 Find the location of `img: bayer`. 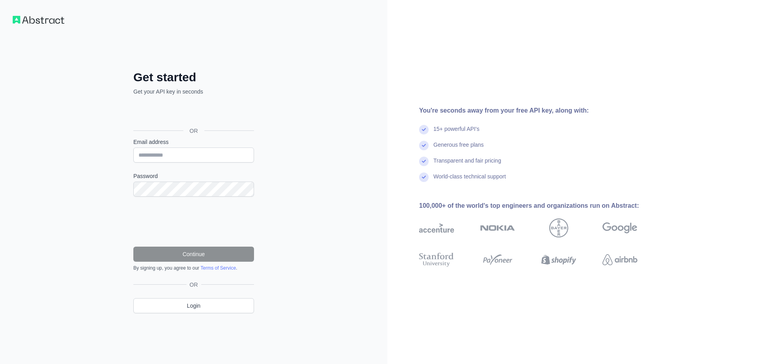

img: bayer is located at coordinates (559, 228).